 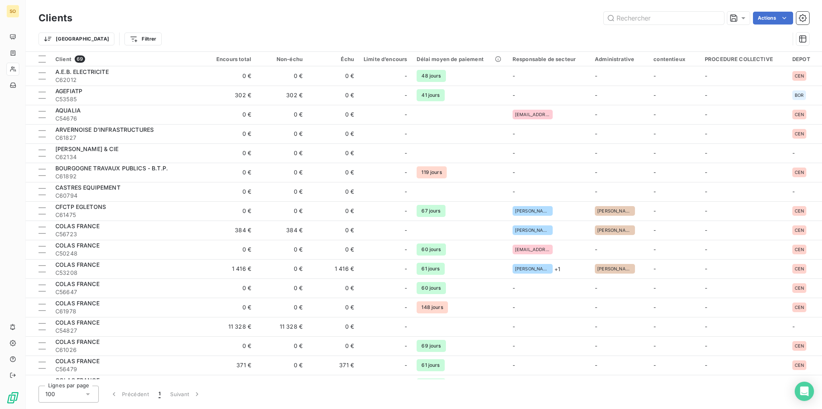 What do you see at coordinates (128, 292) in the screenshot?
I see `span: C56647` at bounding box center [128, 292].